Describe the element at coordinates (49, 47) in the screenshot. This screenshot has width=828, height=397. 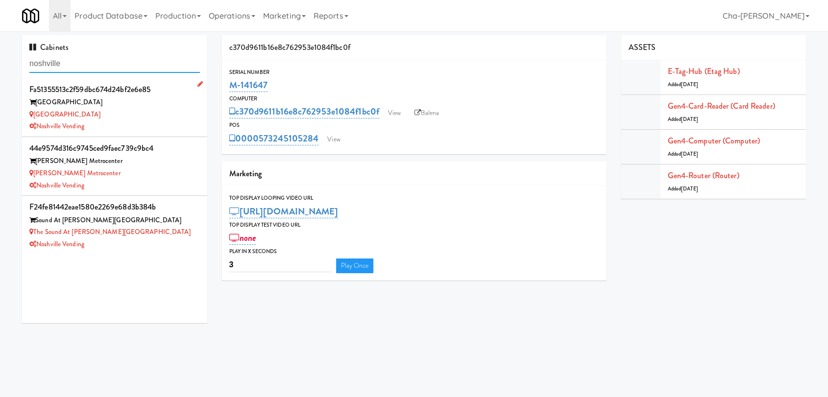
I see `span: Cabinets` at that location.